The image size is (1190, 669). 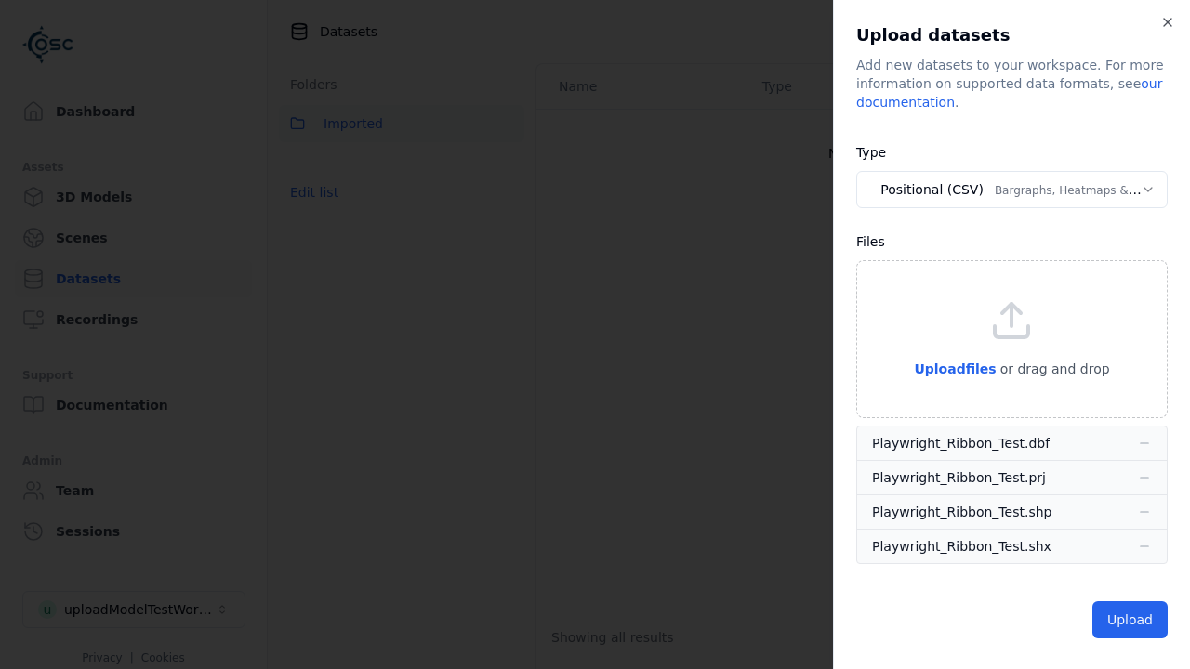 I want to click on div: Playwright_Ribbon_Test.dbf, so click(x=960, y=443).